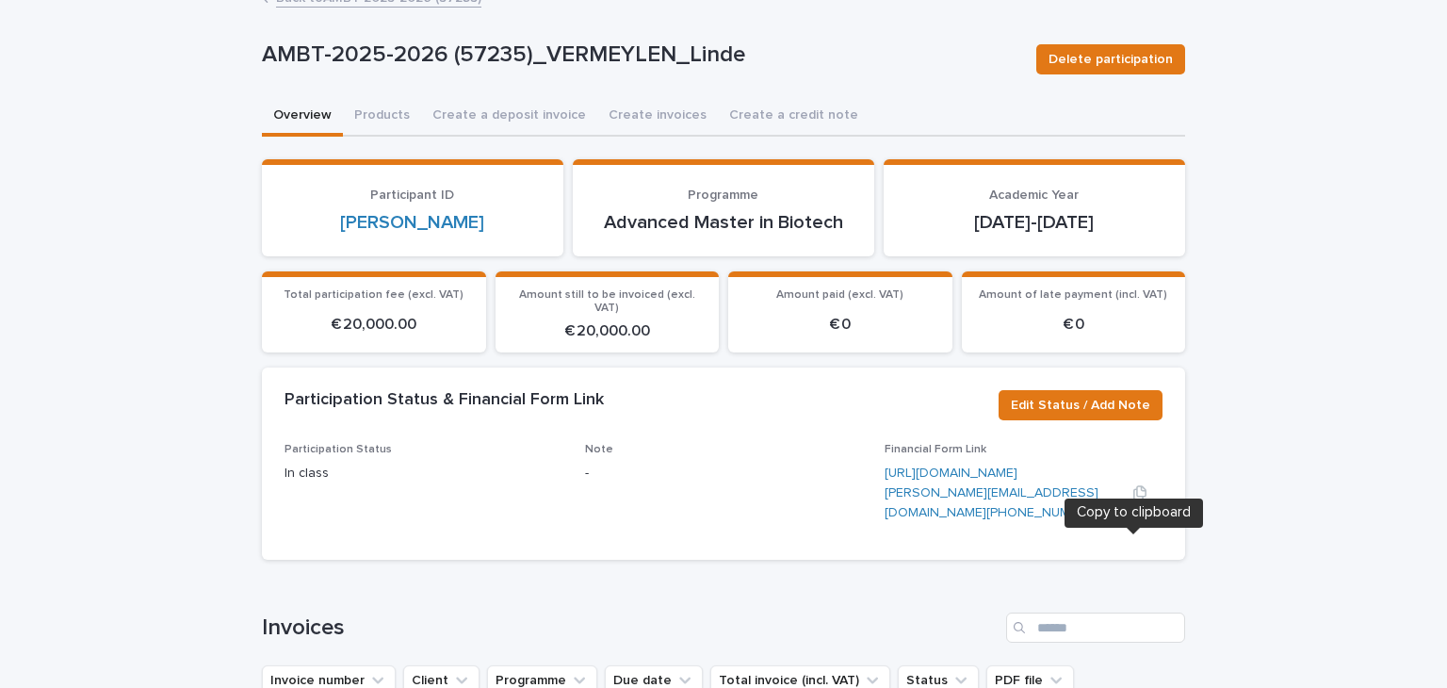  Describe the element at coordinates (599, 449) in the screenshot. I see `span: Note` at that location.